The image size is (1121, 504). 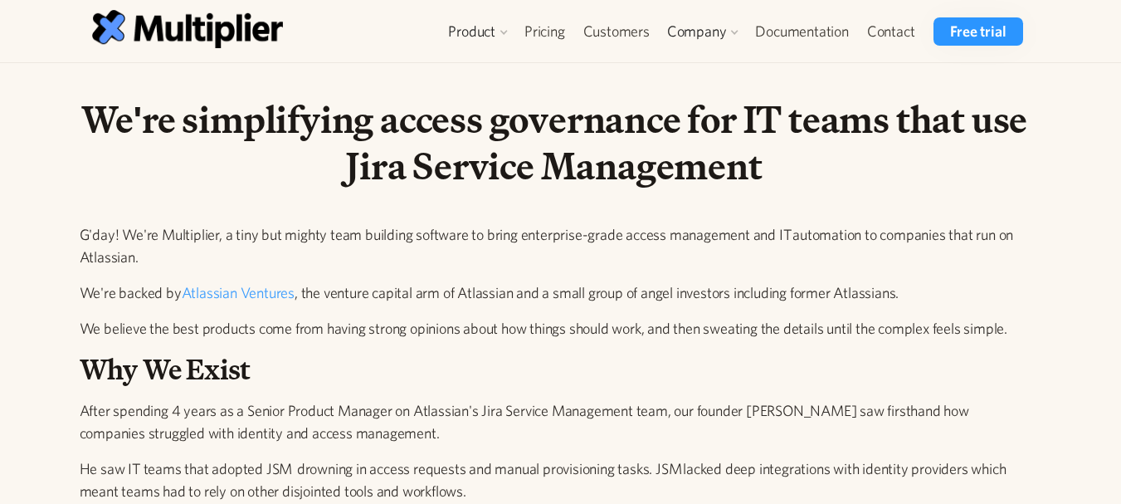 What do you see at coordinates (544, 32) in the screenshot?
I see `a: Pricing` at bounding box center [544, 32].